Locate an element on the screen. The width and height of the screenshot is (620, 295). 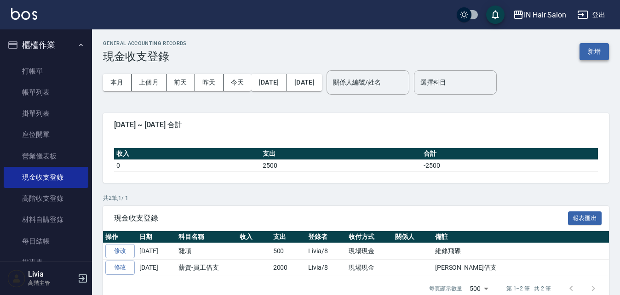
button: 報表匯出 is located at coordinates (585, 219).